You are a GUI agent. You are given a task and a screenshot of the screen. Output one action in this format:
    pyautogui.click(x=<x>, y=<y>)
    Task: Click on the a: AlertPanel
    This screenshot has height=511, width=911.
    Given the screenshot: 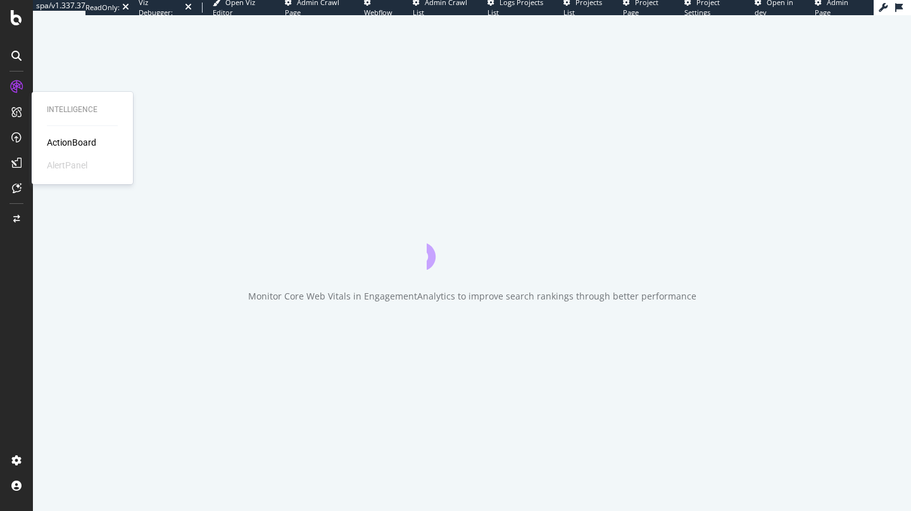 What is the action you would take?
    pyautogui.click(x=67, y=165)
    